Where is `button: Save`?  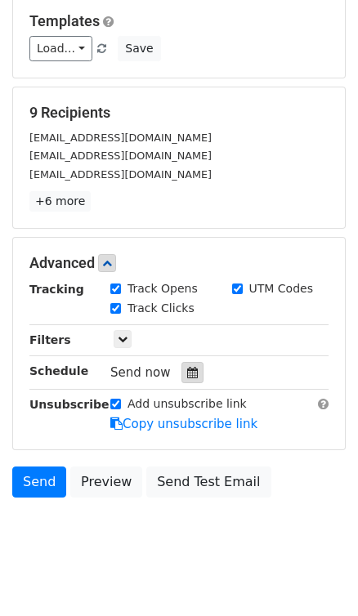 button: Save is located at coordinates (139, 48).